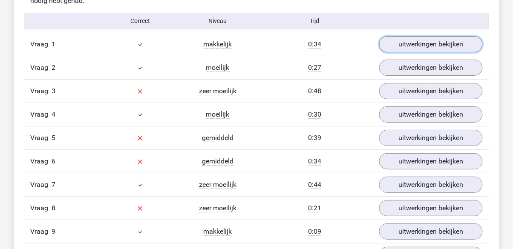 The image size is (513, 249). What do you see at coordinates (53, 67) in the screenshot?
I see `span: 2` at bounding box center [53, 67].